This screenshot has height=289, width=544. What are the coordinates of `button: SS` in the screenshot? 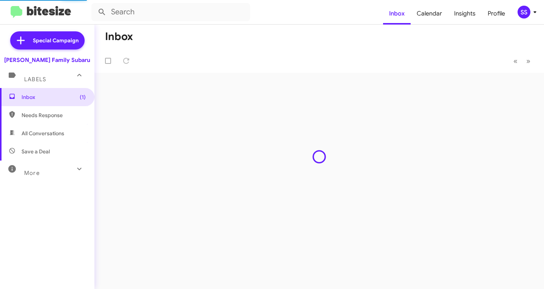 It's located at (524, 12).